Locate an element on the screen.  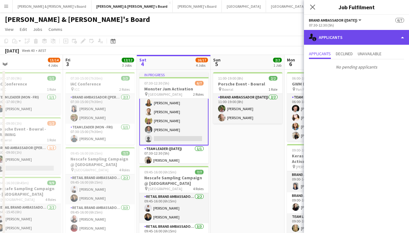
span: 12/12 is located at coordinates (128, 60).